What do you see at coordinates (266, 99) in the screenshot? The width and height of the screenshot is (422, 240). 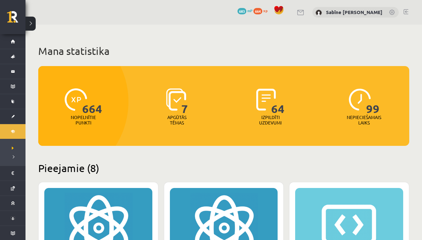 I see `img: icon-completed-tasks-ad58ae20a441b2904462921112bc710f1caf180af7a3daa7317a5a94f2d26646.svg` at bounding box center [266, 99].